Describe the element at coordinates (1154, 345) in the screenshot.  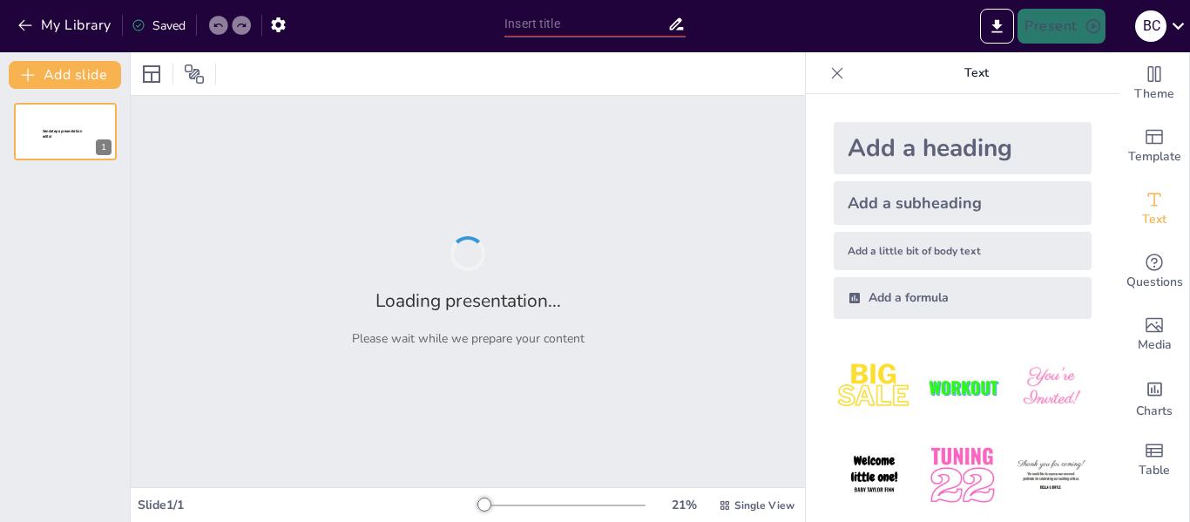
I see `span: Media` at that location.